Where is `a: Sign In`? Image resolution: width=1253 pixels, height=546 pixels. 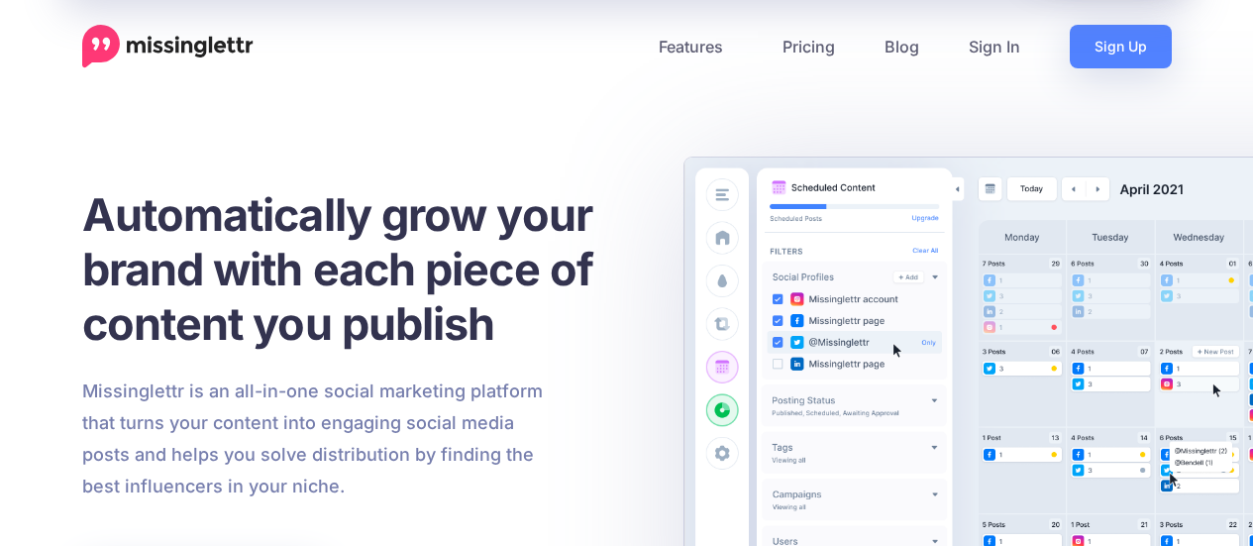
a: Sign In is located at coordinates (995, 47).